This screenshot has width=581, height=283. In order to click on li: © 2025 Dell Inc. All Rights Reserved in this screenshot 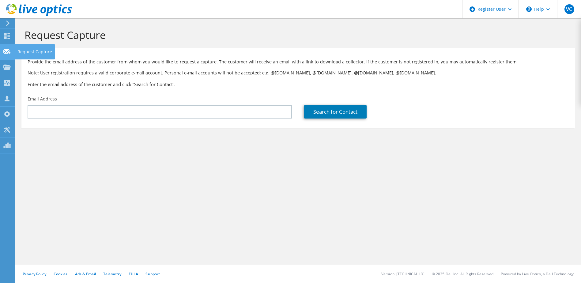, I will do `click(462, 274)`.